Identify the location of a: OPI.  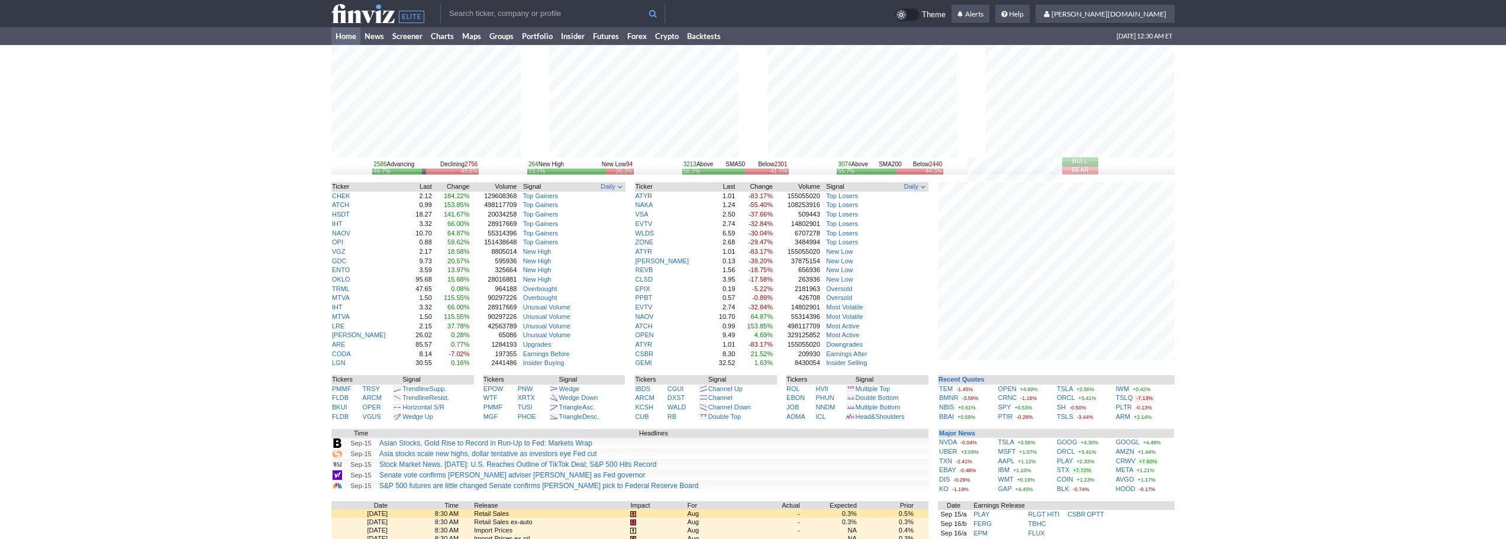
(337, 242).